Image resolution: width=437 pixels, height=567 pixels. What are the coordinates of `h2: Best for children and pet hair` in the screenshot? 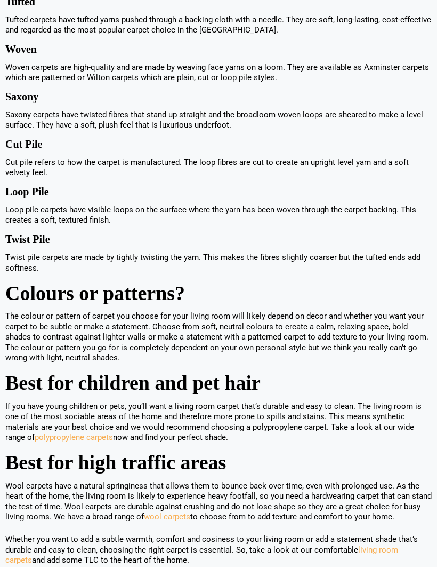 It's located at (219, 383).